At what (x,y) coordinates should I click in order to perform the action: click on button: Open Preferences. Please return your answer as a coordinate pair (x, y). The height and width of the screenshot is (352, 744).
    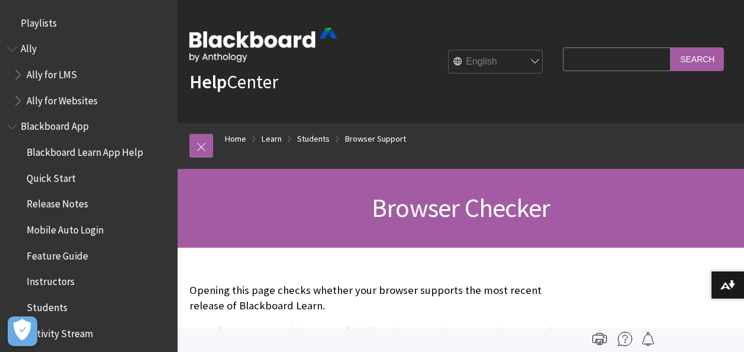
    Looking at the image, I should click on (23, 331).